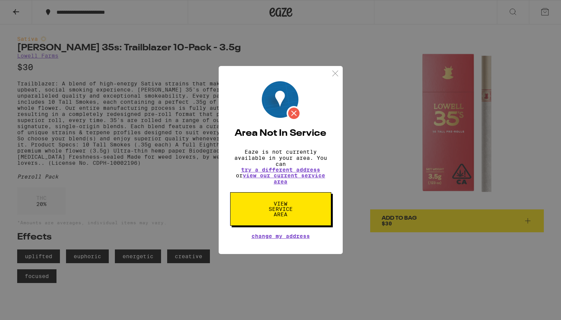 This screenshot has width=561, height=320. I want to click on a: view our current service area, so click(284, 179).